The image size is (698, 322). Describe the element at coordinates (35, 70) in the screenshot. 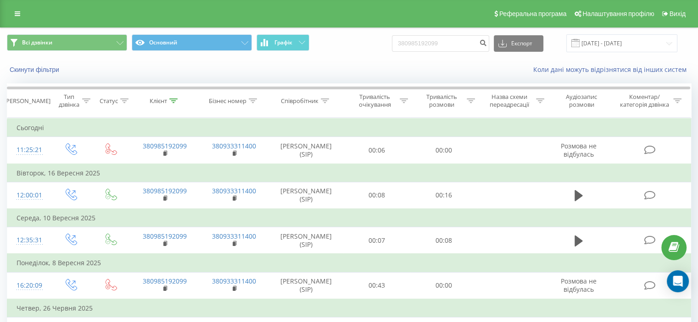

I see `button: Скинути фільтри` at that location.